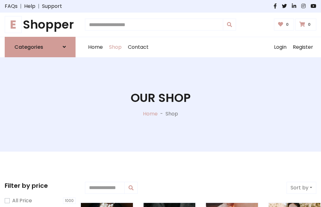 This screenshot has width=321, height=207. What do you see at coordinates (302, 187) in the screenshot?
I see `button: Sort by` at bounding box center [302, 187].